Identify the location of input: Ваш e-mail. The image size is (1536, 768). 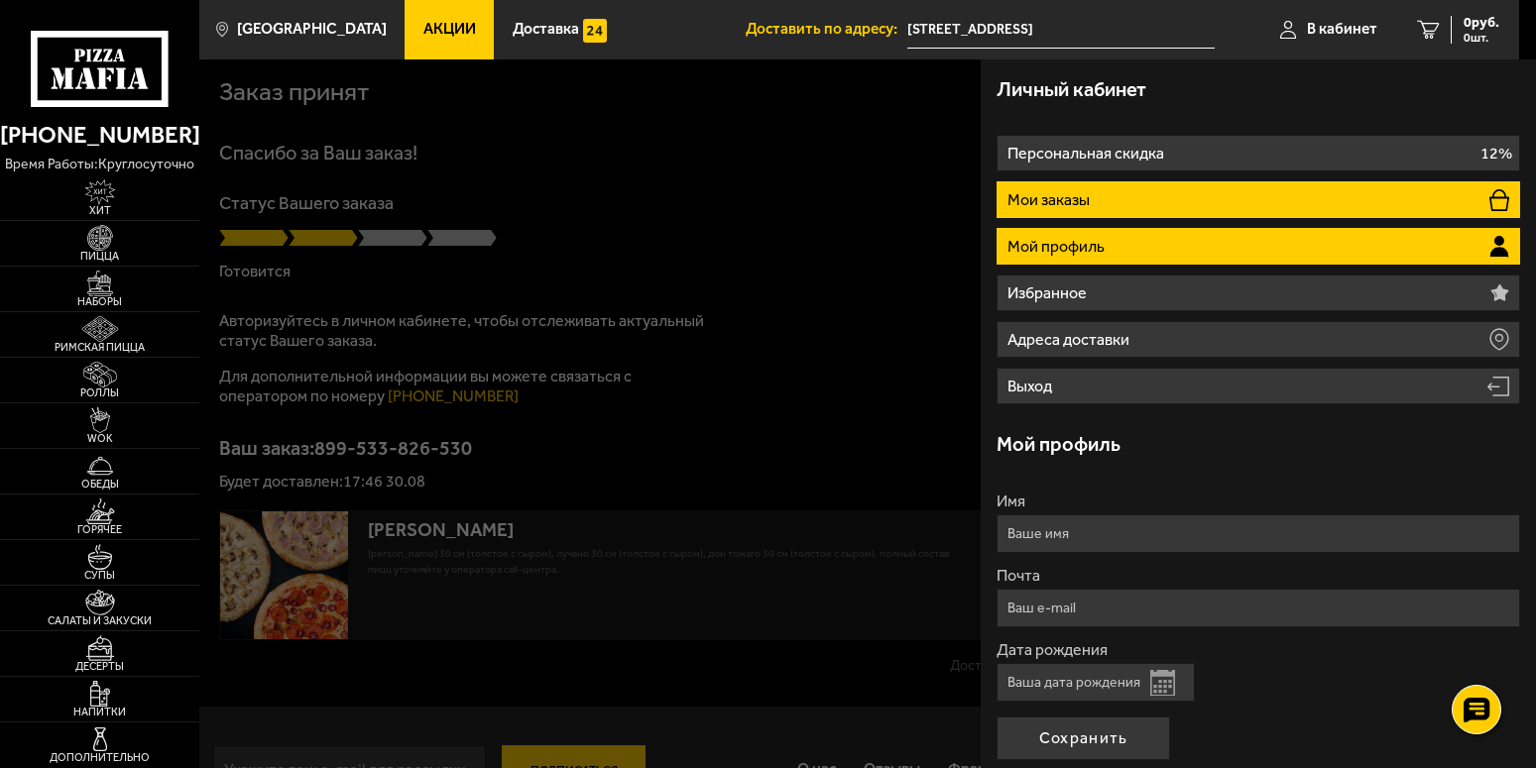
(1258, 608).